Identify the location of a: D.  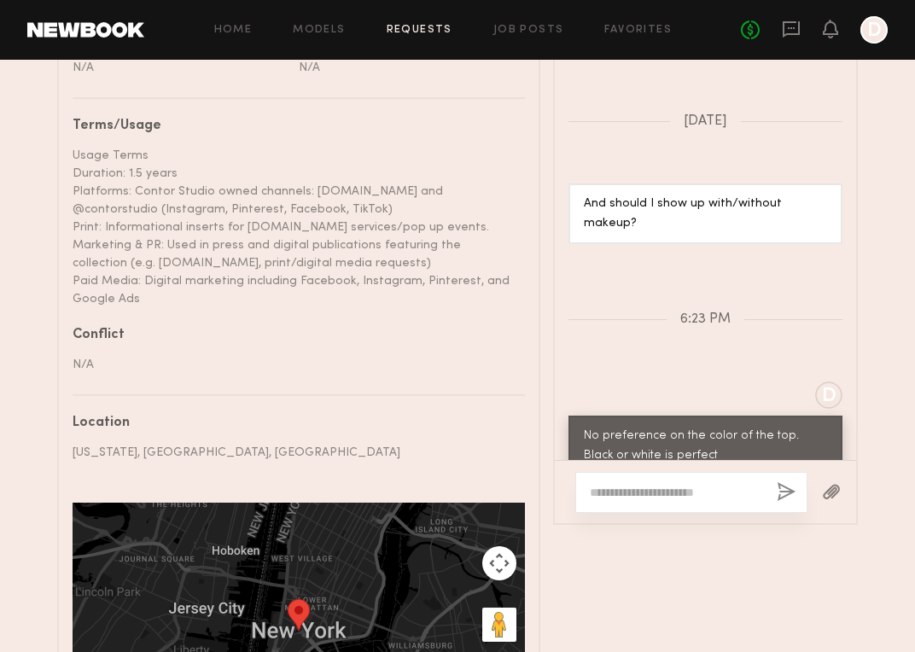
(874, 30).